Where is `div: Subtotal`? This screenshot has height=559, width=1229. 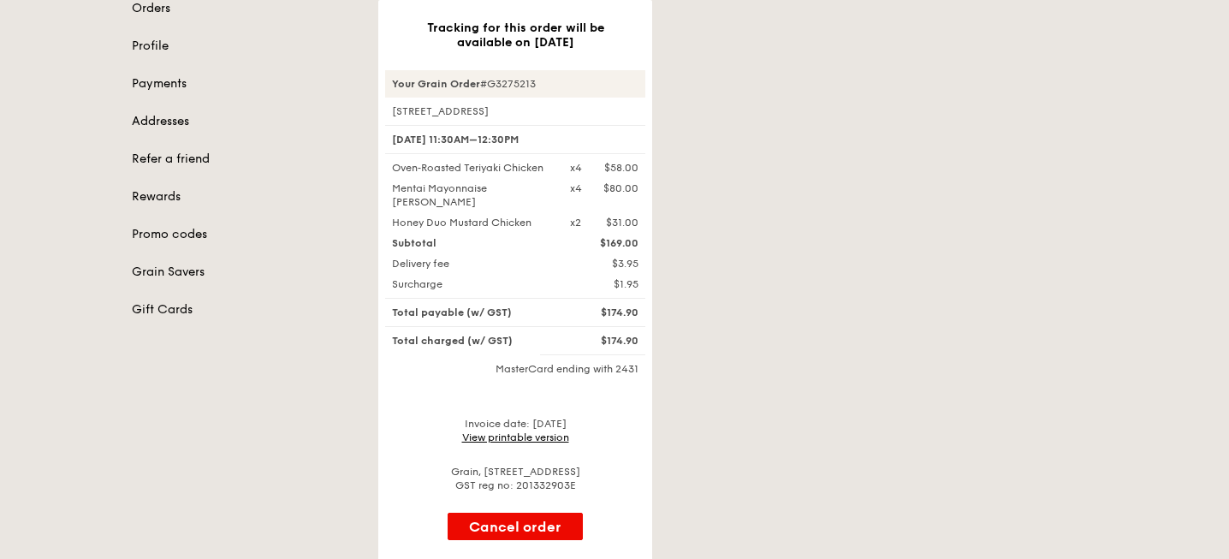
div: Subtotal is located at coordinates (471, 243).